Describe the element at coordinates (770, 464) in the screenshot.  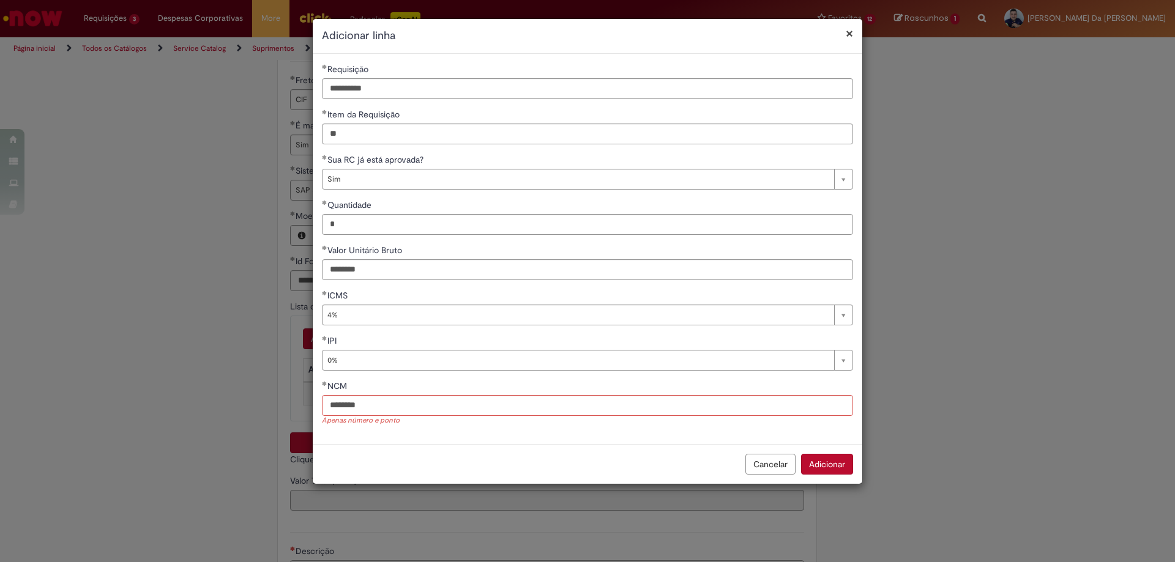
I see `button: Cancelar` at that location.